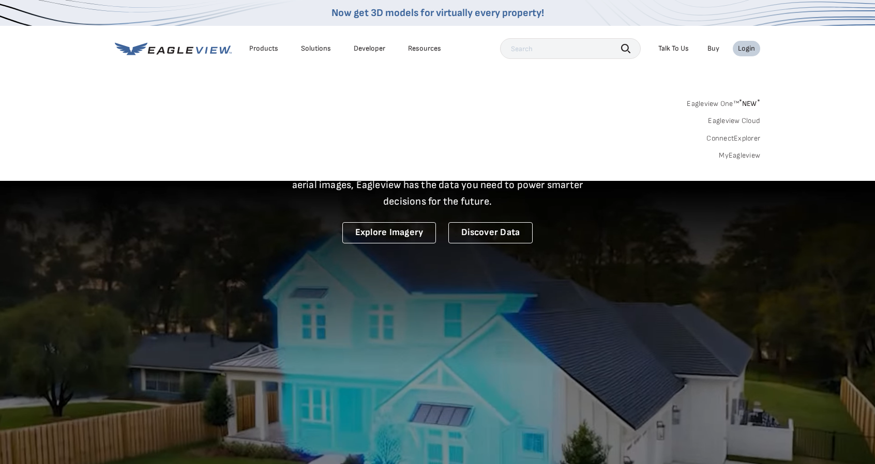  What do you see at coordinates (734, 121) in the screenshot?
I see `a: Eagleview Cloud` at bounding box center [734, 121].